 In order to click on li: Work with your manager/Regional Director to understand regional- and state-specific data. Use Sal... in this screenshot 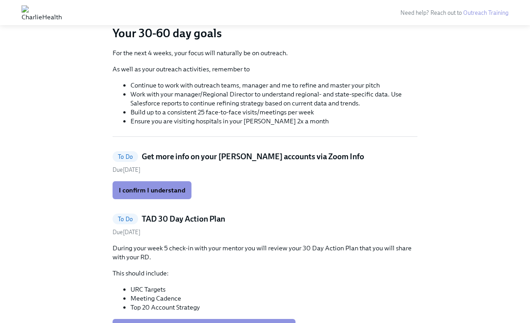, I will do `click(274, 99)`.